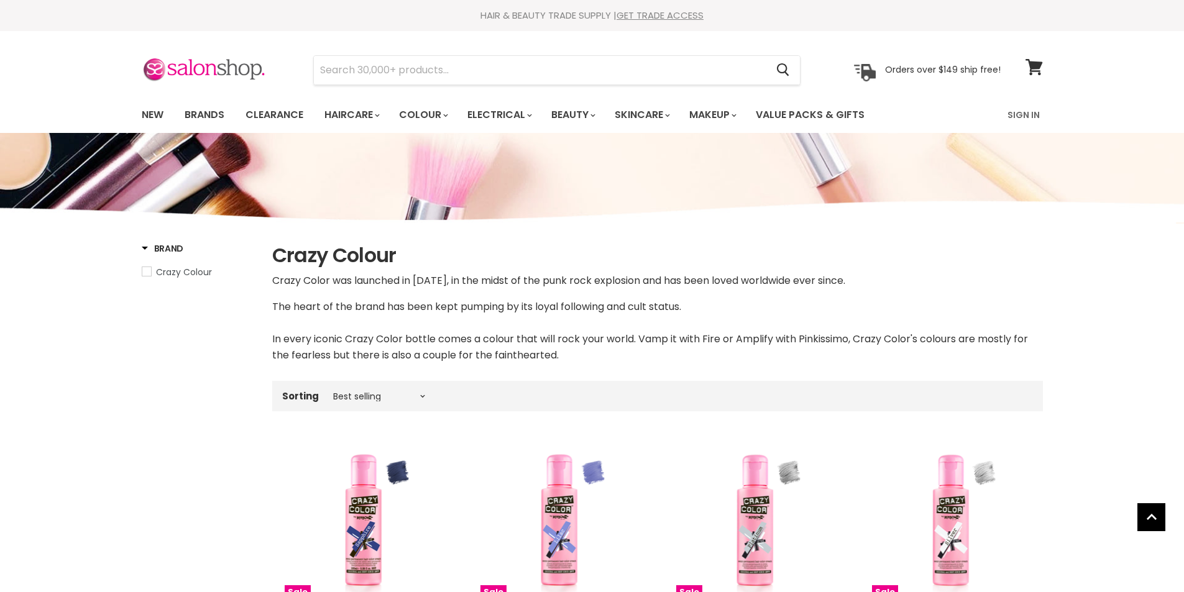 The height and width of the screenshot is (592, 1184). I want to click on p: The heart of the brand has been kept pumping by its loyal following and cult status. In every ico..., so click(658, 331).